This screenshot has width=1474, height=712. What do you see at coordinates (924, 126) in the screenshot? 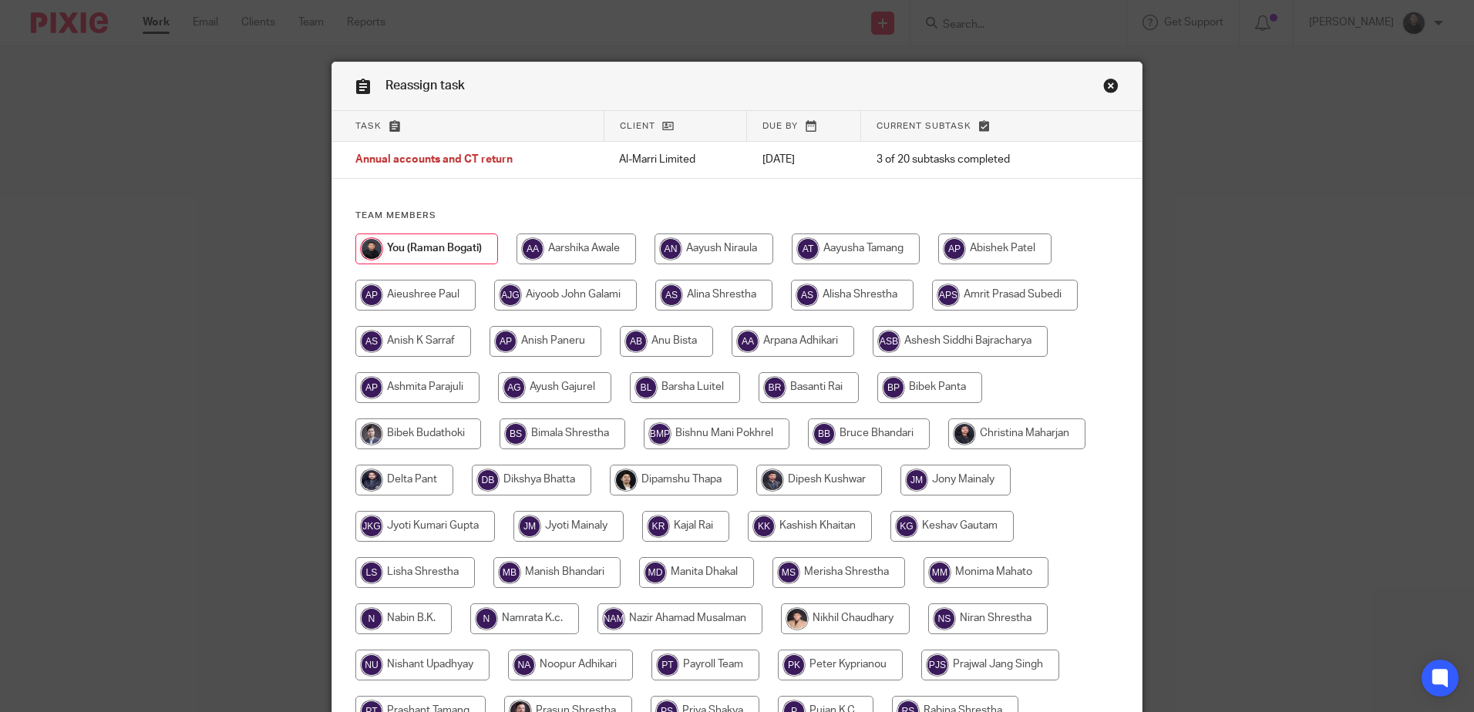
I see `span: Current subtask` at bounding box center [924, 126].